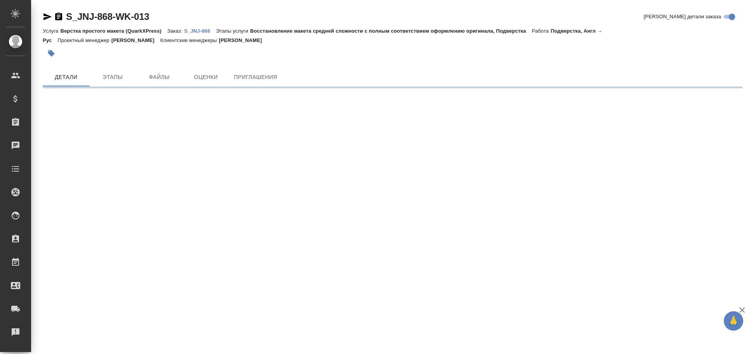 The width and height of the screenshot is (751, 354). What do you see at coordinates (51, 53) in the screenshot?
I see `button: Добавить тэг` at bounding box center [51, 53].